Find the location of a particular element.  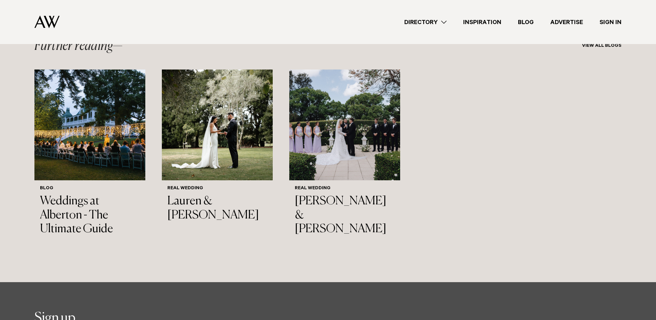

h6: Blog is located at coordinates (90, 189).